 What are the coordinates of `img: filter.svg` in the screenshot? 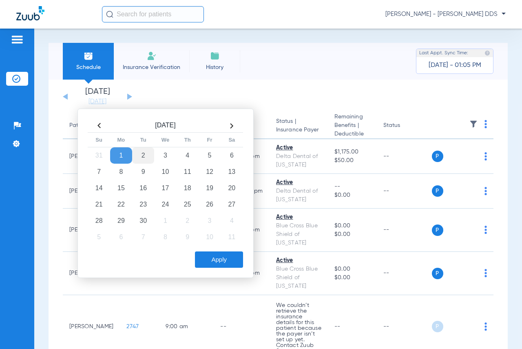 It's located at (474, 124).